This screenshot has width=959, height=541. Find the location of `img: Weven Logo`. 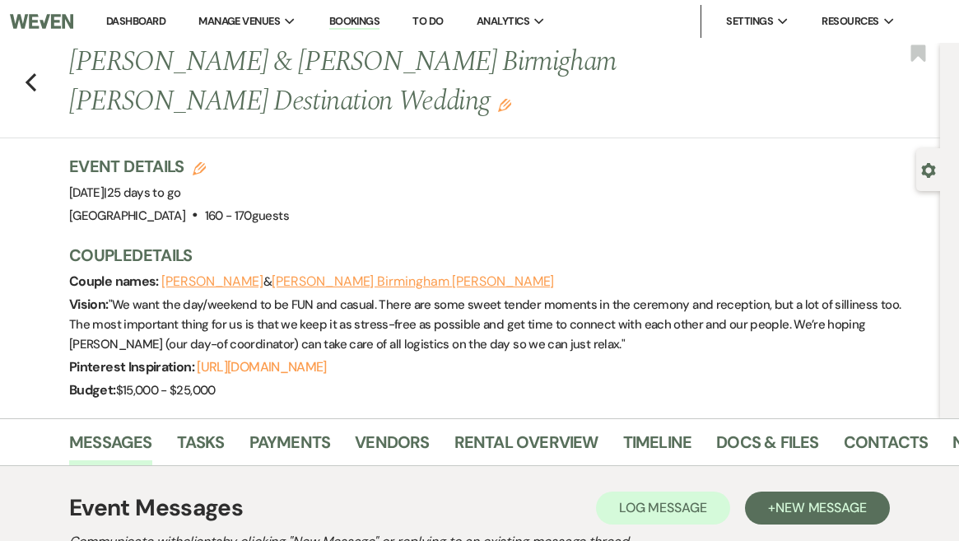

img: Weven Logo is located at coordinates (41, 21).